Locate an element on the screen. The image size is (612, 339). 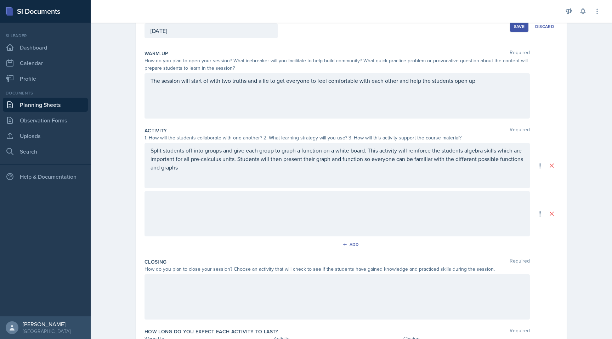
a: Observation Forms is located at coordinates (45, 120).